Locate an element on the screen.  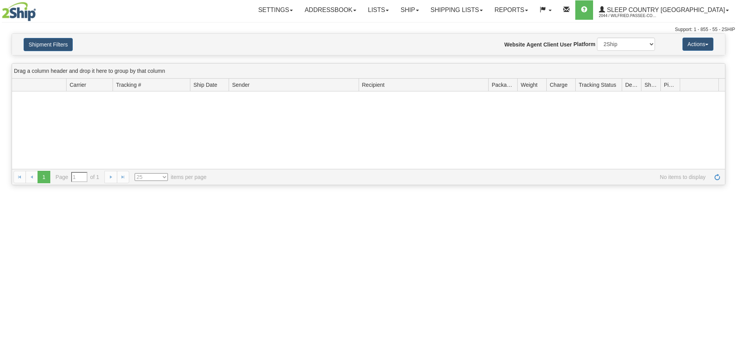
span: Weight is located at coordinates (529, 85).